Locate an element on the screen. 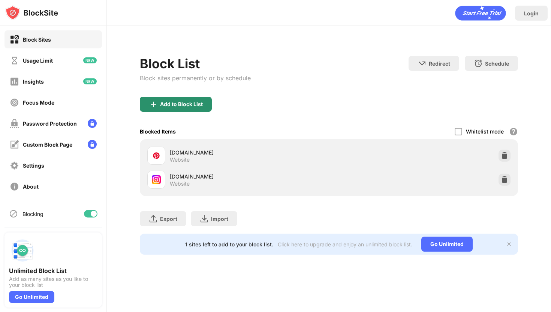  img: block-on.svg is located at coordinates (14, 39).